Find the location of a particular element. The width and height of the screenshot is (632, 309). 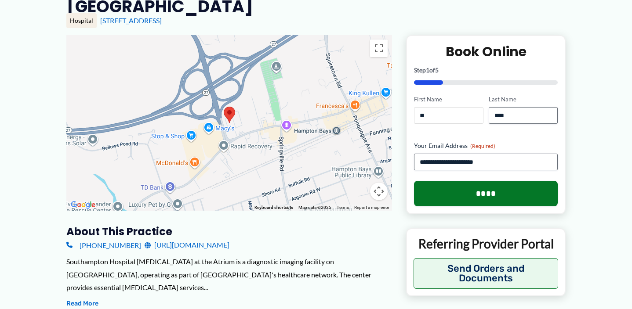

a: Terms (opens in new tab) is located at coordinates (343, 207).